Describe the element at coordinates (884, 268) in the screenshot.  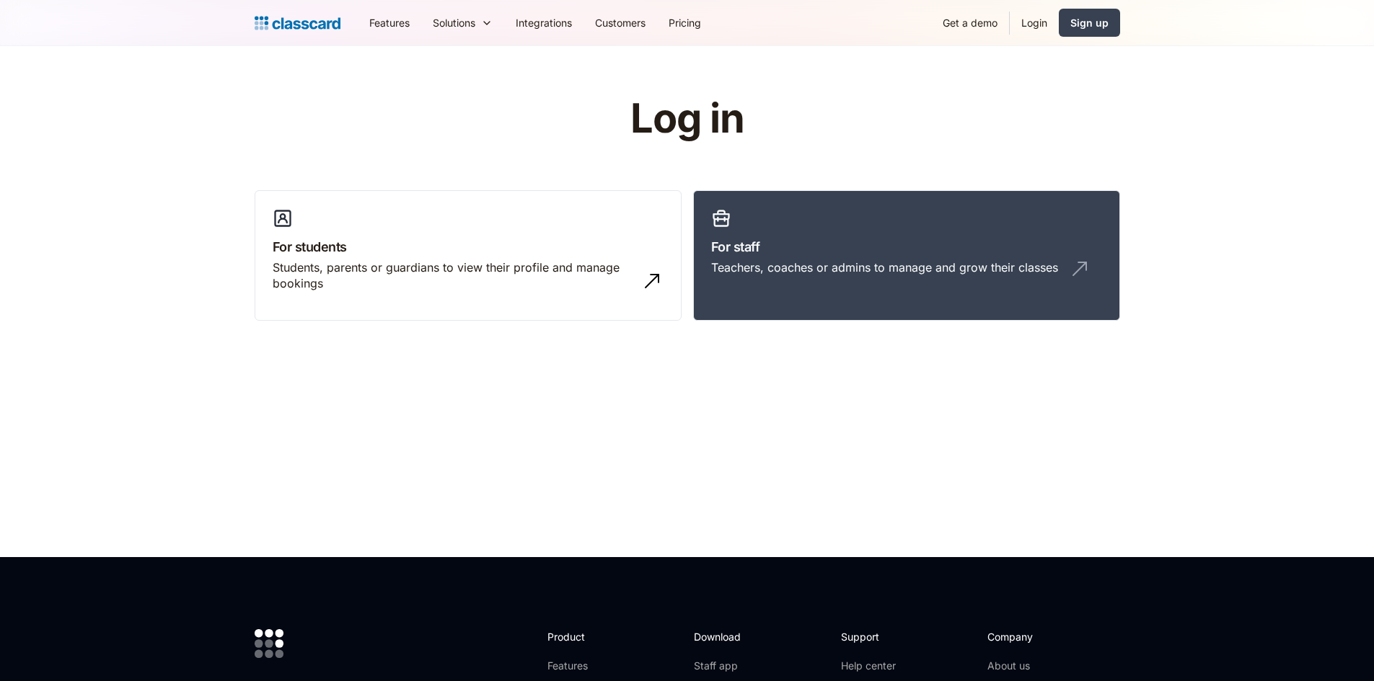
I see `div: Teachers, coaches or admins to manage and grow their classes` at that location.